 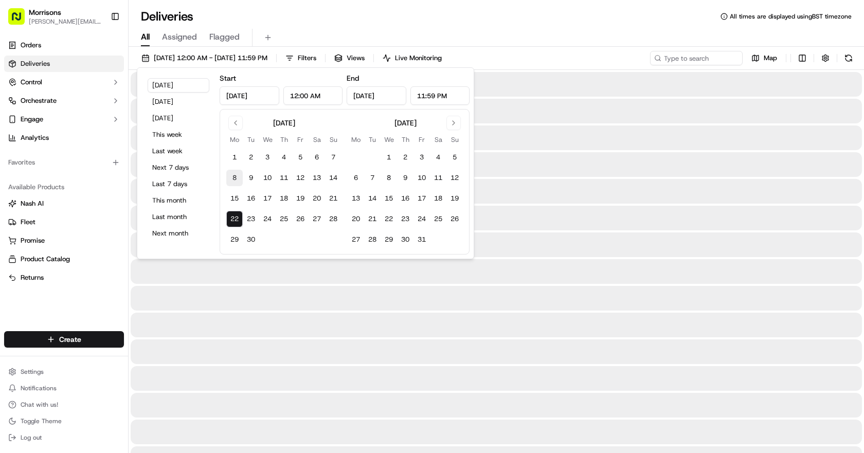 I want to click on input: Date, so click(x=376, y=96).